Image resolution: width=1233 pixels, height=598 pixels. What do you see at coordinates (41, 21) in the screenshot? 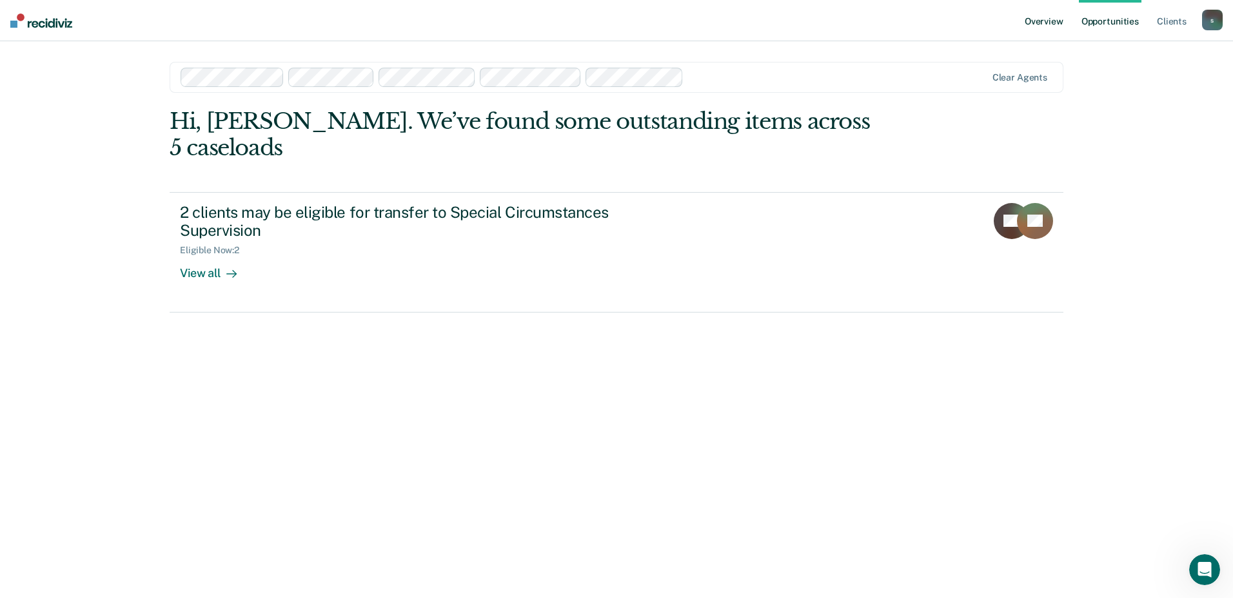
I see `img: Recidiviz` at bounding box center [41, 21].